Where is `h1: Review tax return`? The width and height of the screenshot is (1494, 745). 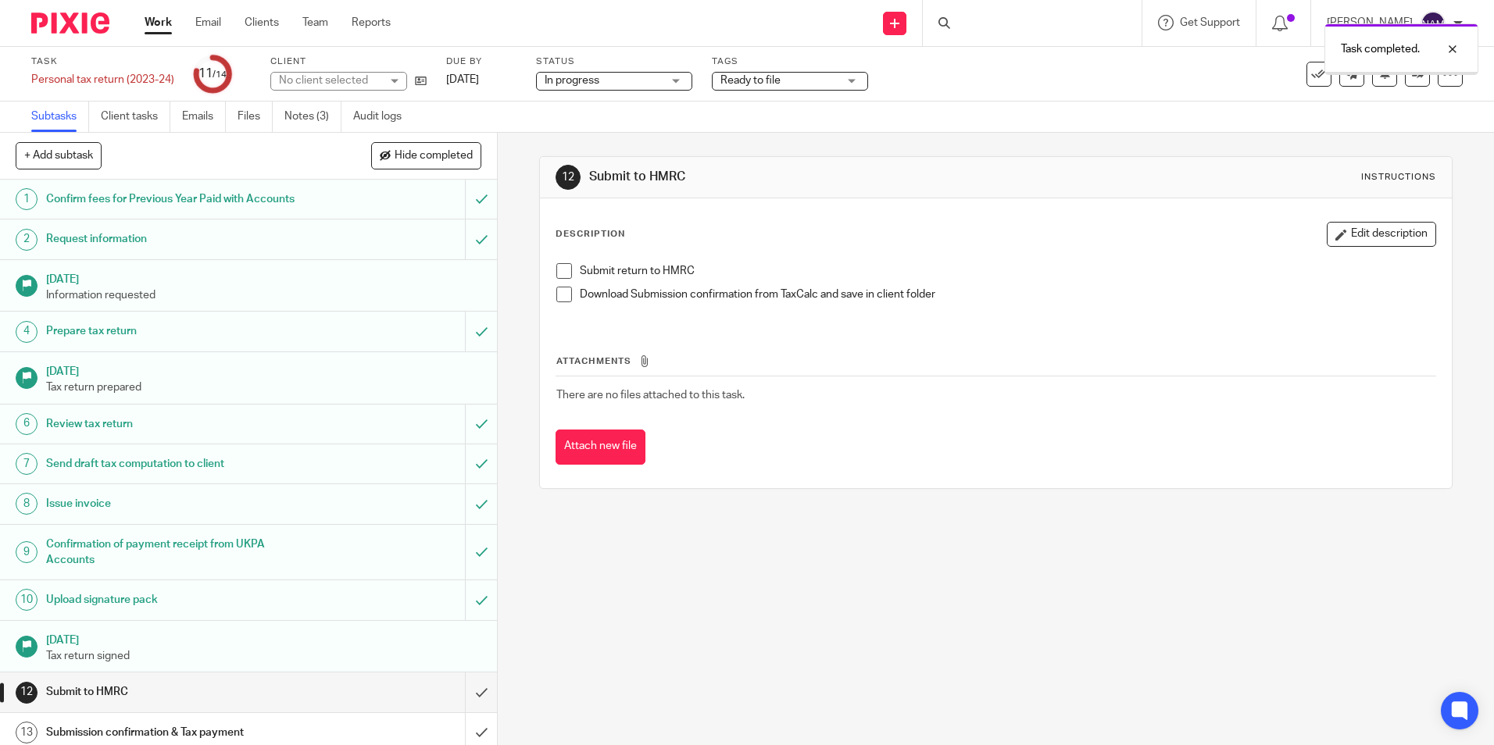
h1: Review tax return is located at coordinates (180, 424).